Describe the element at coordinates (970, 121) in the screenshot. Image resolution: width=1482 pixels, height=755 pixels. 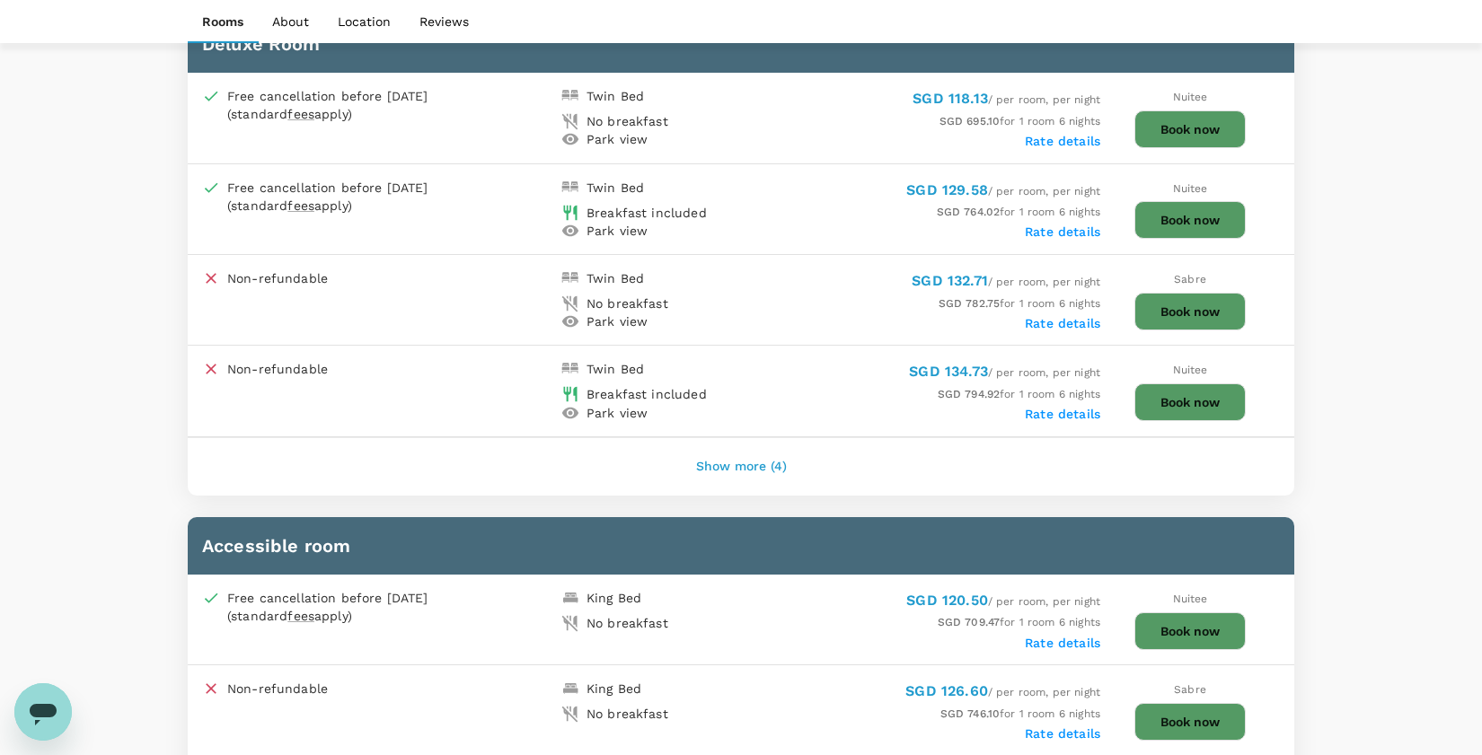
I see `span: SGD 695.10` at that location.